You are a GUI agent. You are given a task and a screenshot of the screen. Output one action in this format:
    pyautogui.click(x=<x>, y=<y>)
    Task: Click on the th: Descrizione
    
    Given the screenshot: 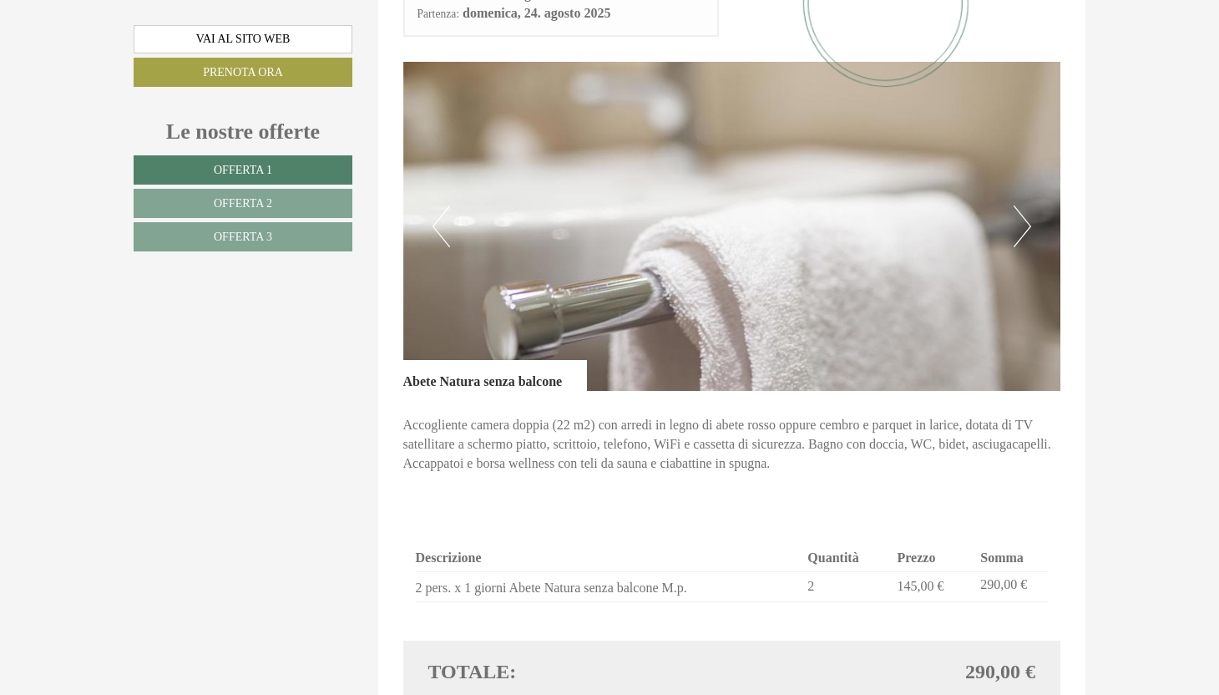 What is the action you would take?
    pyautogui.click(x=609, y=558)
    